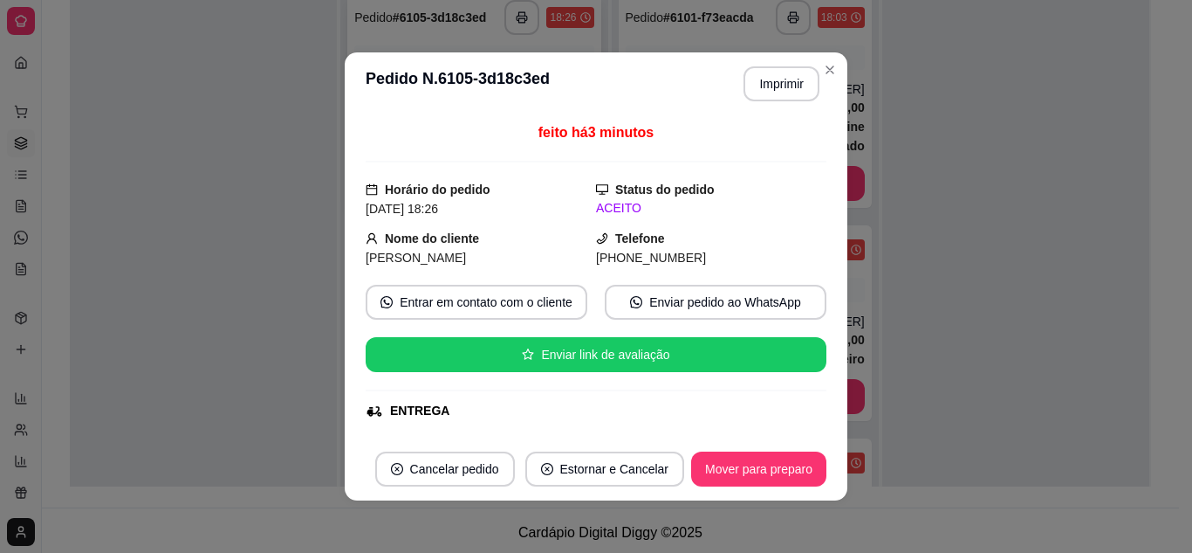 The height and width of the screenshot is (553, 1192). I want to click on span: user, so click(372, 238).